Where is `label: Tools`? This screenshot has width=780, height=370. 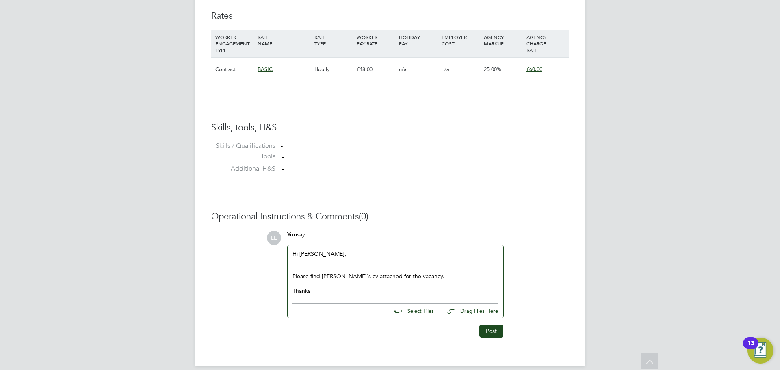
label: Tools is located at coordinates (243, 156).